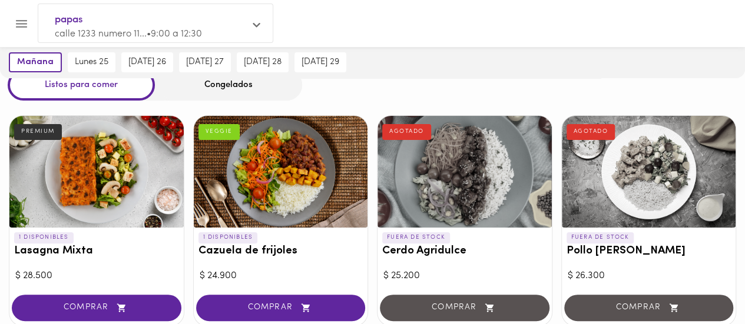  Describe the element at coordinates (21, 24) in the screenshot. I see `button: Menu` at that location.